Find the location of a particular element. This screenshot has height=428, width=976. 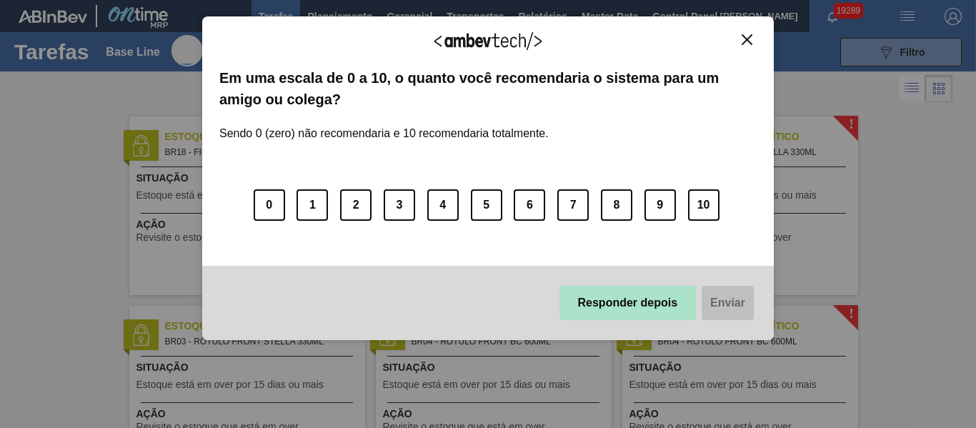

label: Sendo 0 (zero) não recomendaria e 10 recomendaria totalmente. is located at coordinates (383, 125).